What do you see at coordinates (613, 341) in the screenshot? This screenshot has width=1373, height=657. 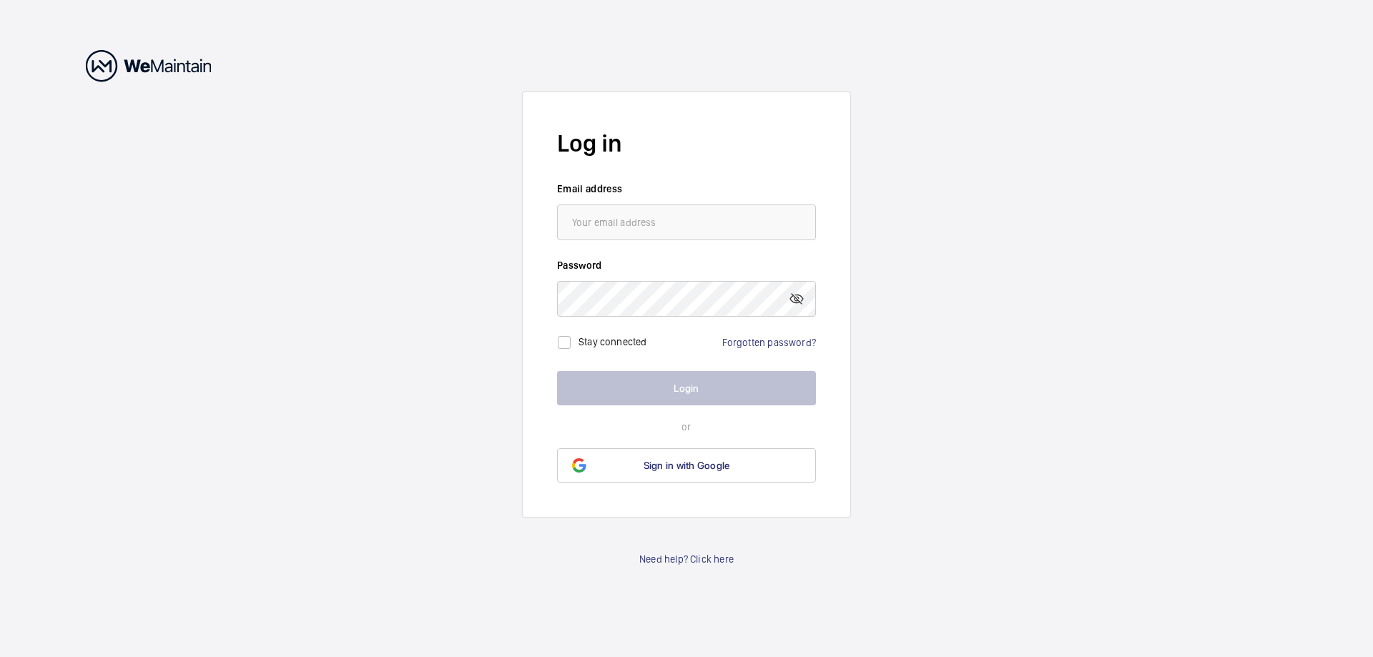 I see `label: Stay connected` at bounding box center [613, 341].